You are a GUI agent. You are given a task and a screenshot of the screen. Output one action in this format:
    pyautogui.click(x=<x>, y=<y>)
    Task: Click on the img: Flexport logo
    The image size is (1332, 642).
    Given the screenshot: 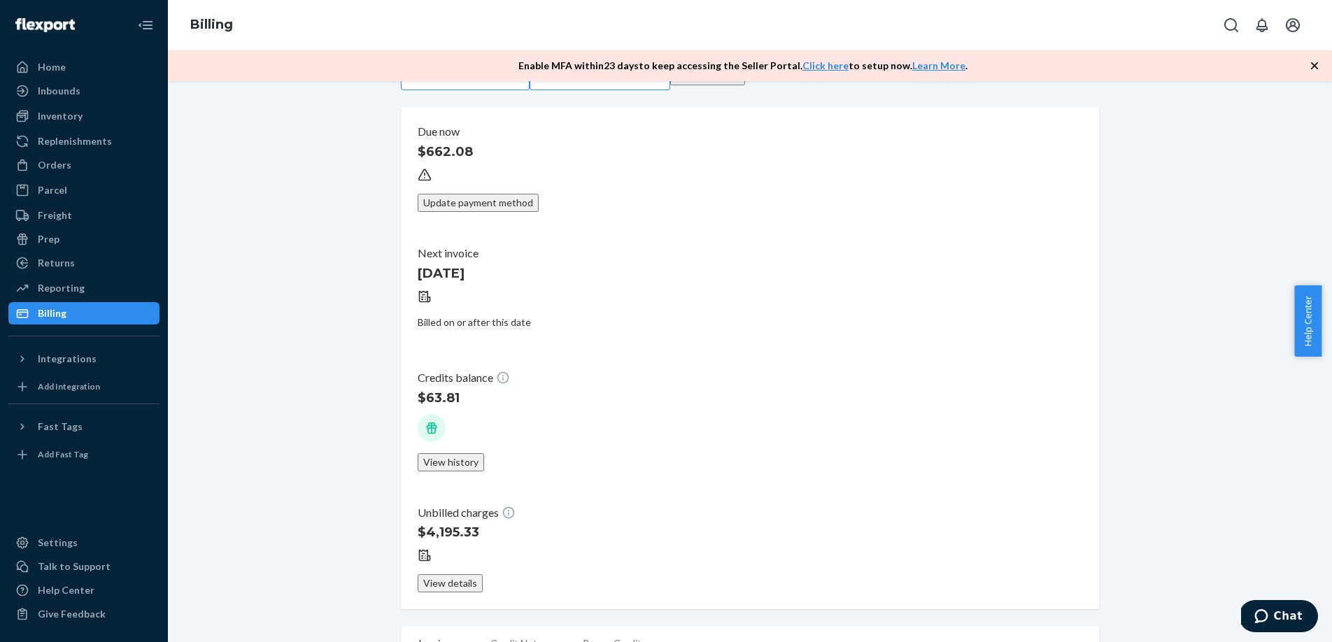 What is the action you would take?
    pyautogui.click(x=45, y=25)
    